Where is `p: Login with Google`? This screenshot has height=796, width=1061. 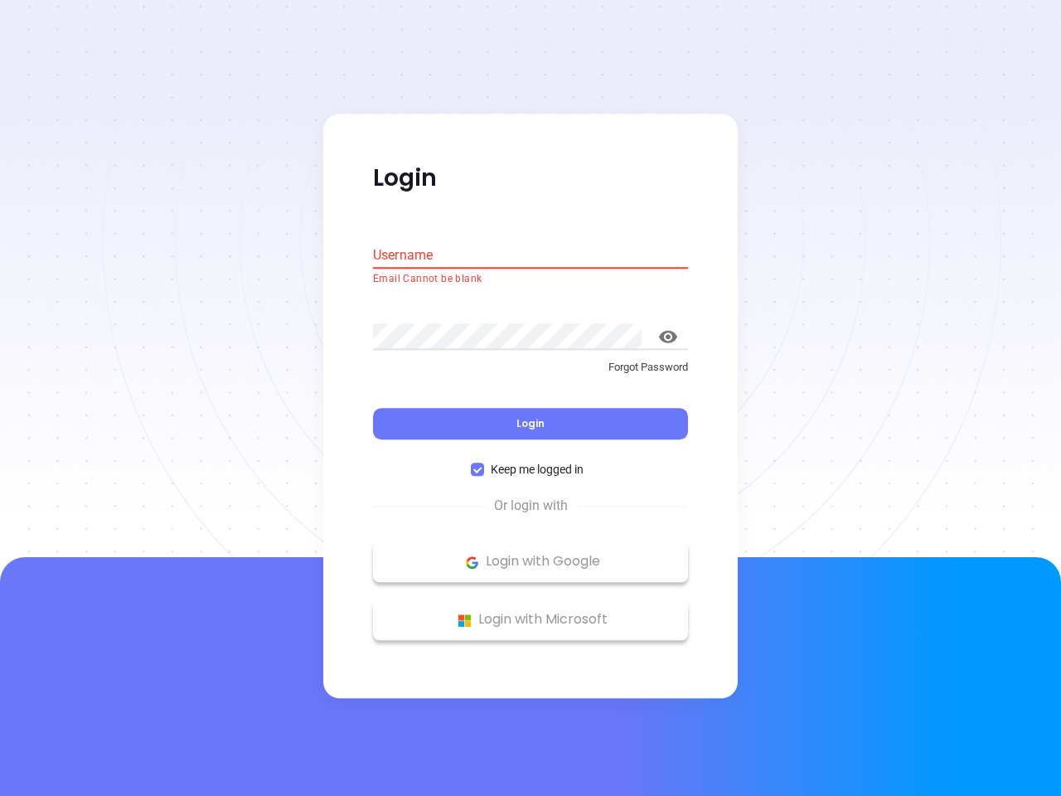
p: Login with Google is located at coordinates (531, 562).